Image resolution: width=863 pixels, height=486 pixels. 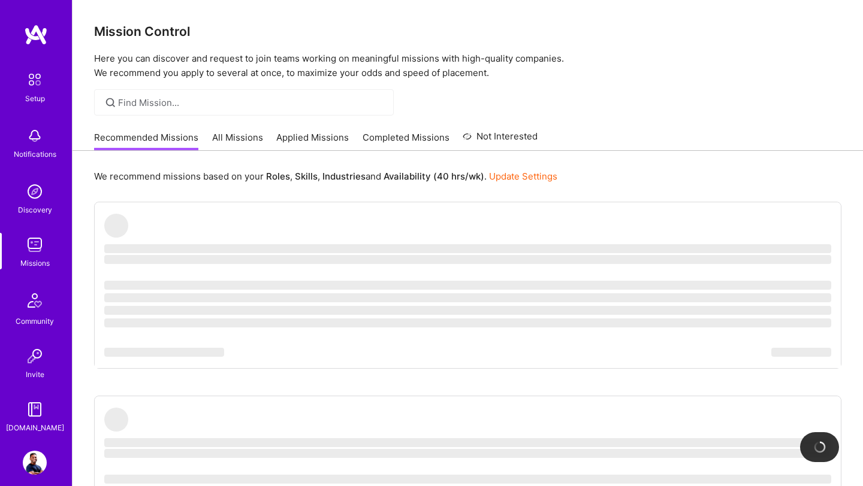 What do you see at coordinates (325, 176) in the screenshot?
I see `p: We recommend missions based on your , , and .` at bounding box center [325, 176].